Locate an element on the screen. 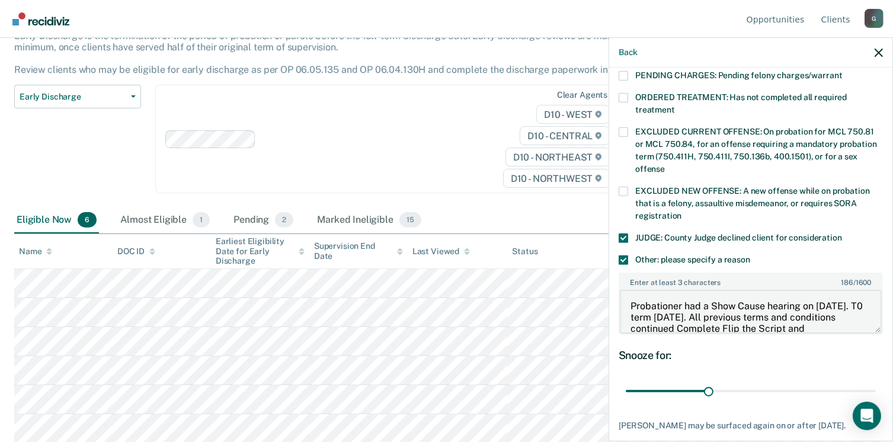 The image size is (893, 442). span: D10 - NORTHWEST is located at coordinates (556, 178).